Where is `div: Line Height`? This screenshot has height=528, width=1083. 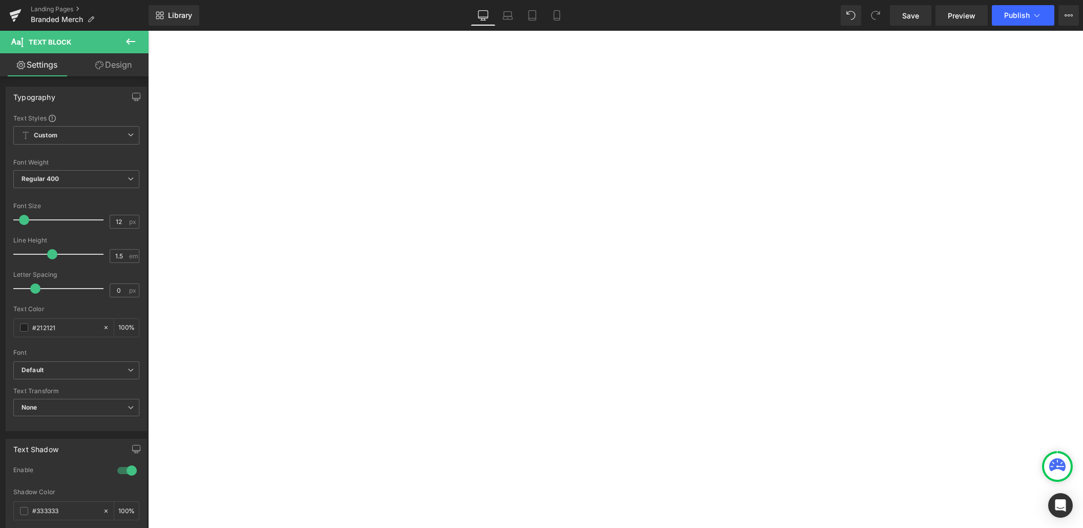
div: Line Height is located at coordinates (76, 240).